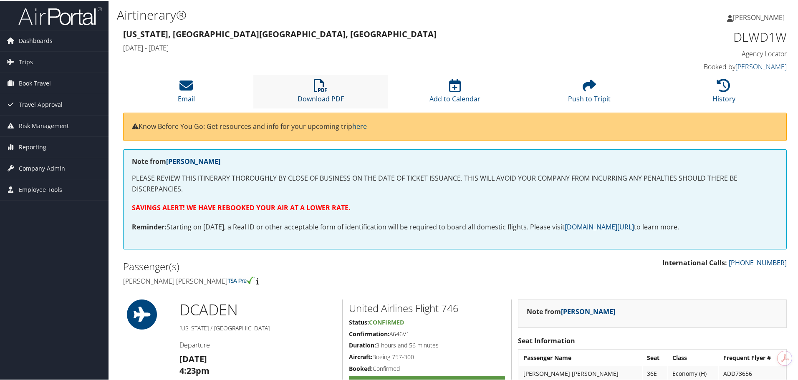 The height and width of the screenshot is (380, 798). What do you see at coordinates (427, 356) in the screenshot?
I see `h5: Boeing 757-300` at bounding box center [427, 356].